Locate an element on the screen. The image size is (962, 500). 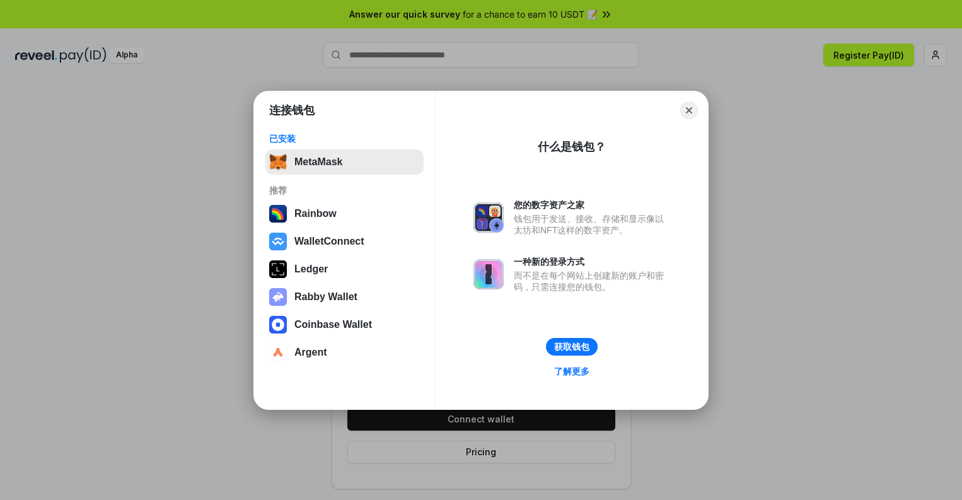
h1: 连接钱包 is located at coordinates (292, 110).